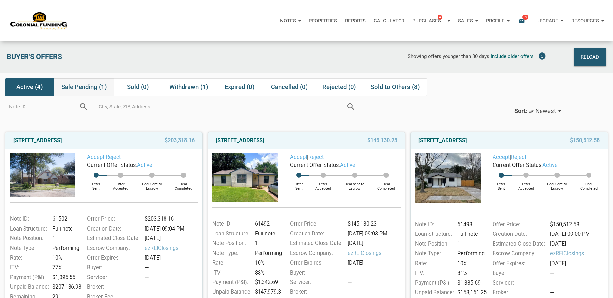 The height and width of the screenshot is (298, 613). Describe the element at coordinates (121, 184) in the screenshot. I see `div: Offer Accepted` at that location.